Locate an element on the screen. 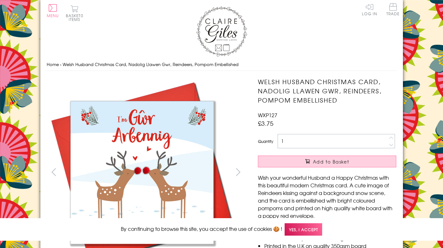 The image size is (443, 248). button: Add to Basket is located at coordinates (327, 162).